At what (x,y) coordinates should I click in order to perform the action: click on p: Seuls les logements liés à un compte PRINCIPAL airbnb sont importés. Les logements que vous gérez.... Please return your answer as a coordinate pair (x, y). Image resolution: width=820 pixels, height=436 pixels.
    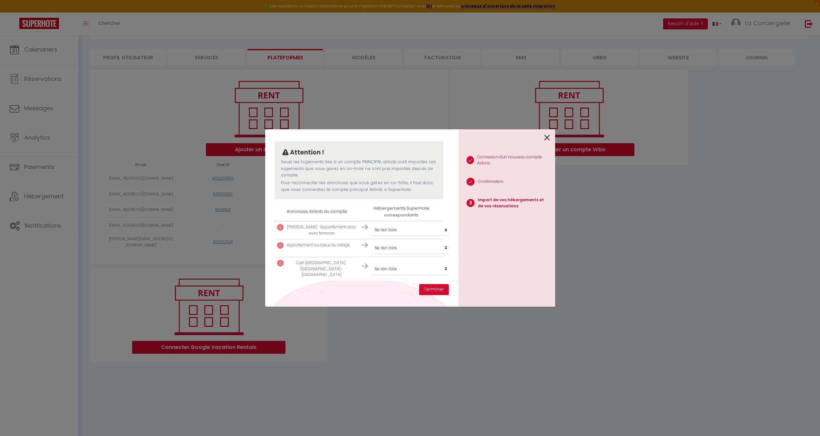
    Looking at the image, I should click on (359, 168).